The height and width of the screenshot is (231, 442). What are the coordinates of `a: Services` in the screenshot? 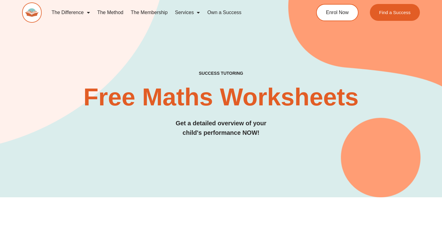 It's located at (187, 13).